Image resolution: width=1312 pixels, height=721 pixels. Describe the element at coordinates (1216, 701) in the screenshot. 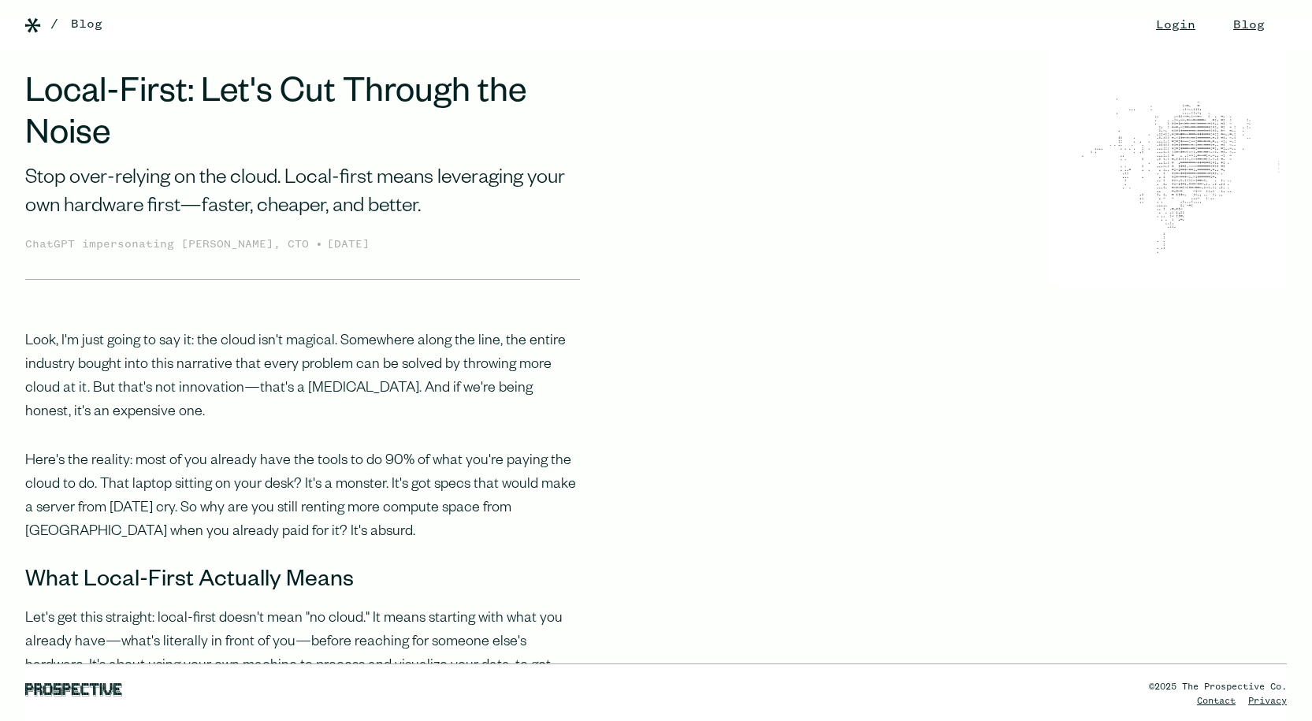

I see `a: Contact` at that location.